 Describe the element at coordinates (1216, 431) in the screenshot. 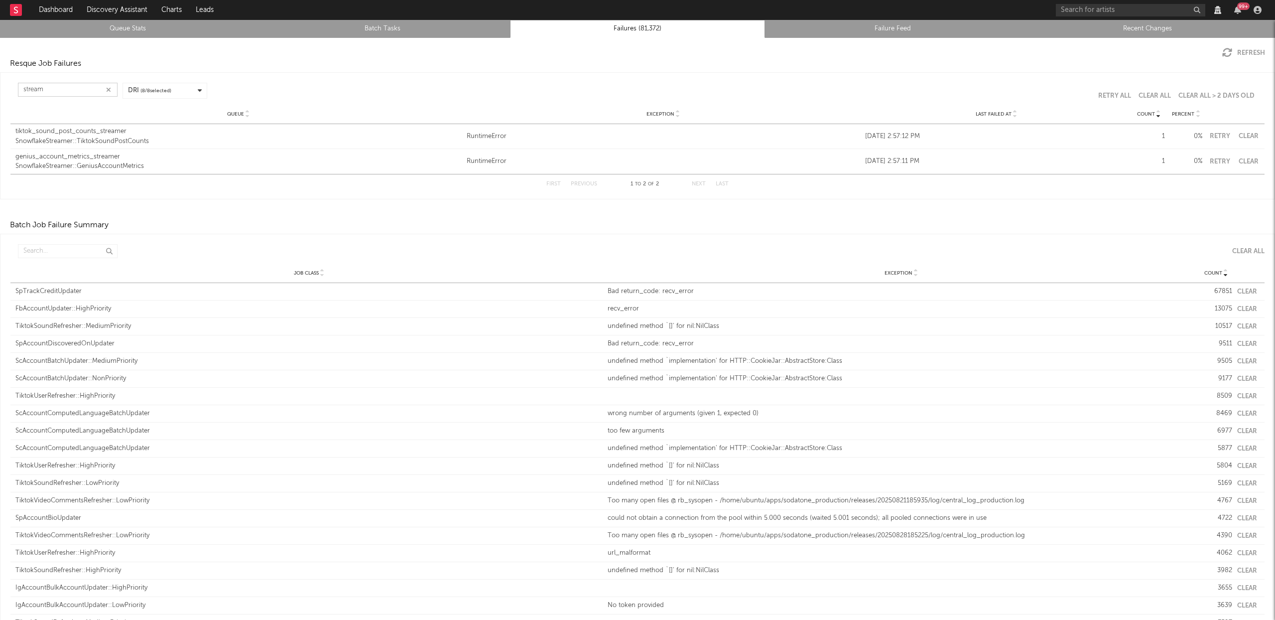

I see `div: 6977` at that location.